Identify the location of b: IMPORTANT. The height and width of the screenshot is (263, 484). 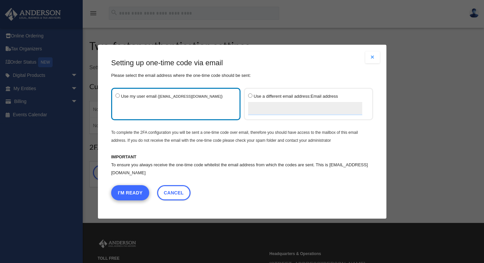
(124, 156).